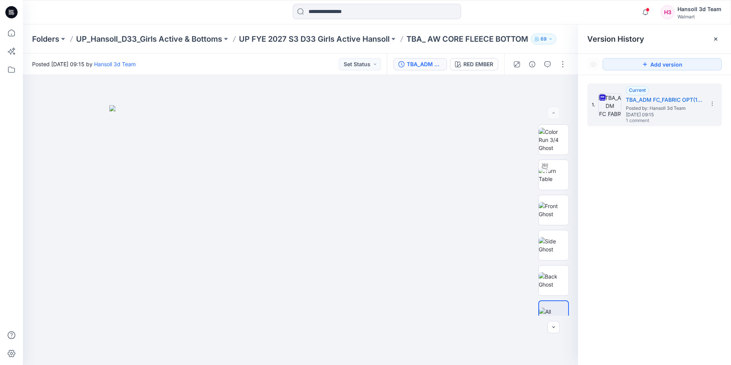 Image resolution: width=731 pixels, height=365 pixels. I want to click on div: Walmart, so click(699, 16).